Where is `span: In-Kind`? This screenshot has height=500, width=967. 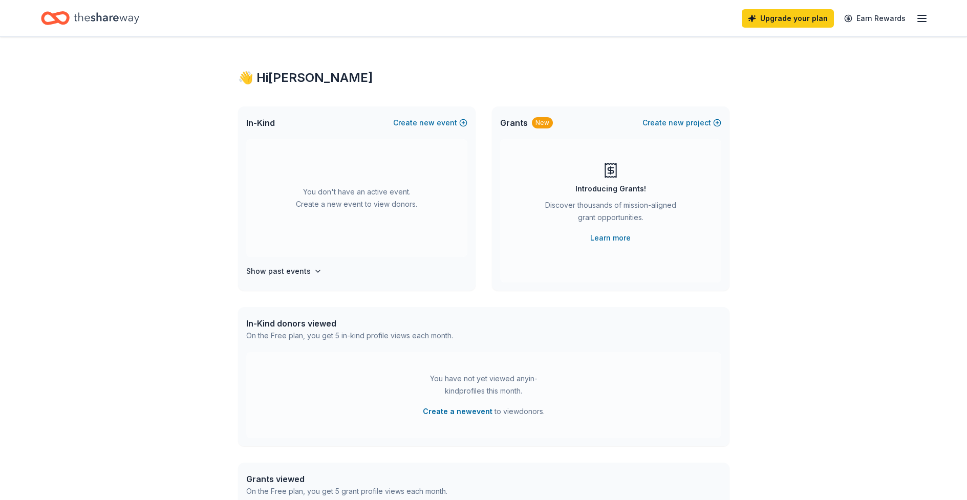
span: In-Kind is located at coordinates (260, 123).